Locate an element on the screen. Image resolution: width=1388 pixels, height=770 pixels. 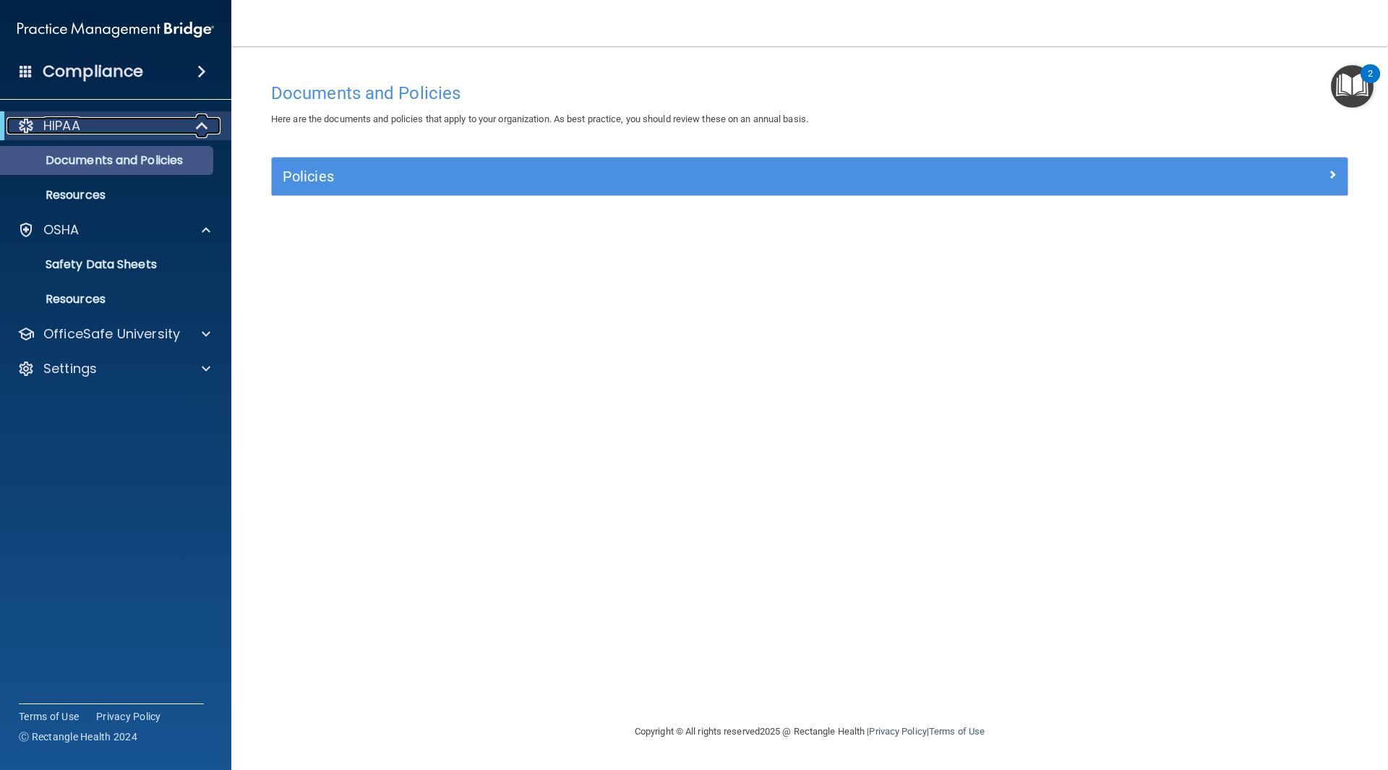
p: OSHA is located at coordinates (61, 230).